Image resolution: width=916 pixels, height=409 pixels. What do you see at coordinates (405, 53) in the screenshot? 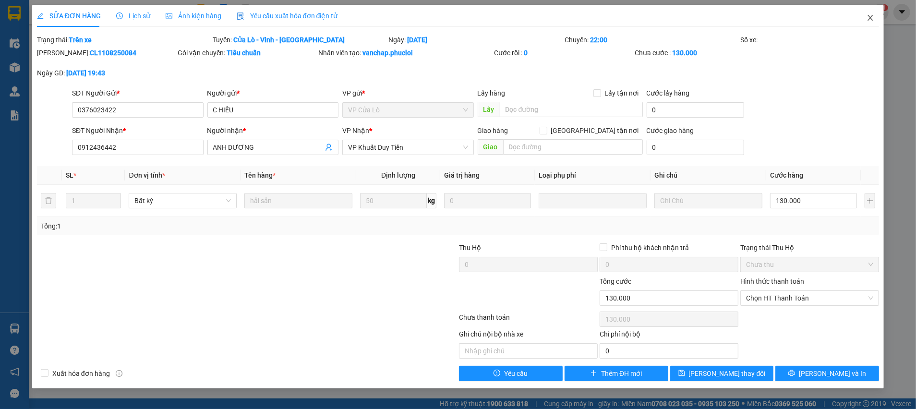
I see `div: Nhân viên tạo:` at bounding box center [405, 53].